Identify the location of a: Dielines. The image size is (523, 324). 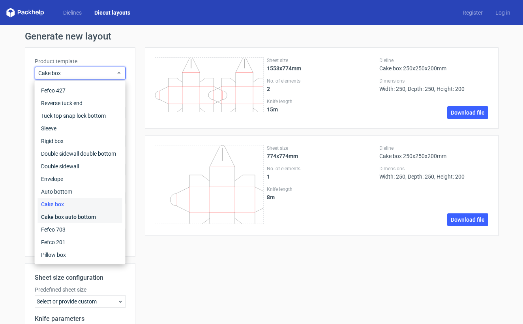
(72, 13).